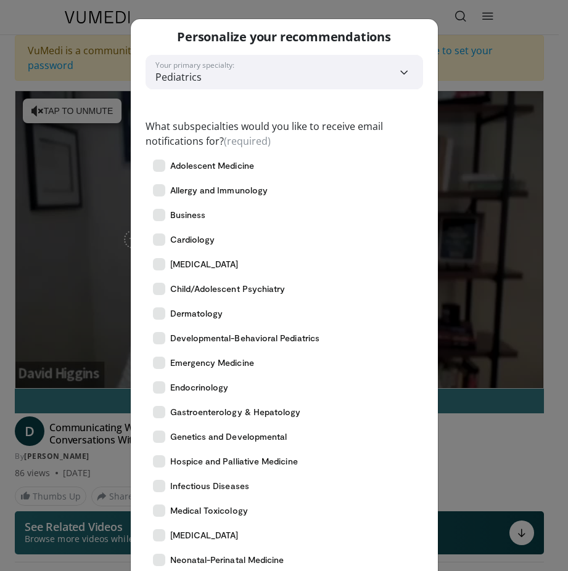 The image size is (568, 571). What do you see at coordinates (229, 437) in the screenshot?
I see `span: Genetics and Developmental` at bounding box center [229, 437].